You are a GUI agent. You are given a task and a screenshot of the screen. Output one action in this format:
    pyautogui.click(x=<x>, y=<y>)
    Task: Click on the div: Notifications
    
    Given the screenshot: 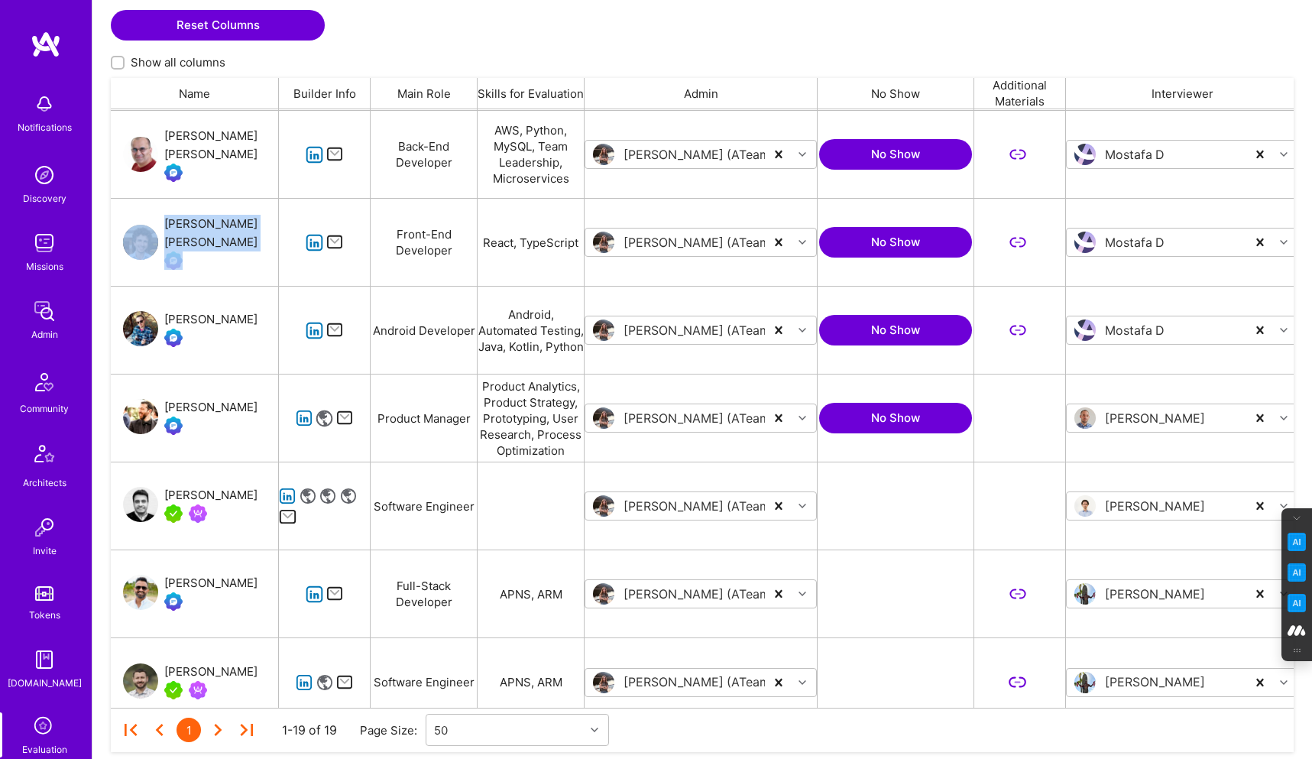 What is the action you would take?
    pyautogui.click(x=44, y=127)
    